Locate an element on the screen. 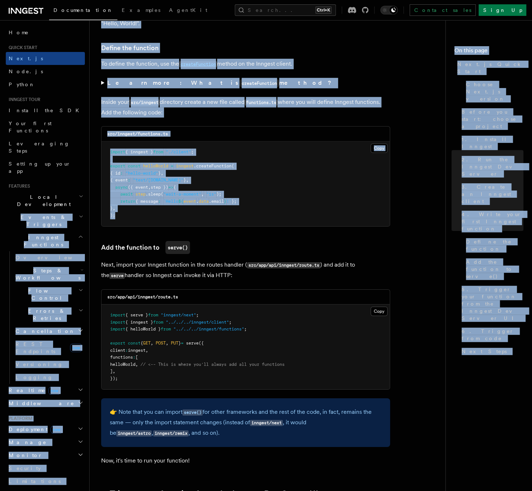 The width and height of the screenshot is (532, 491). a: Overview is located at coordinates (49, 258).